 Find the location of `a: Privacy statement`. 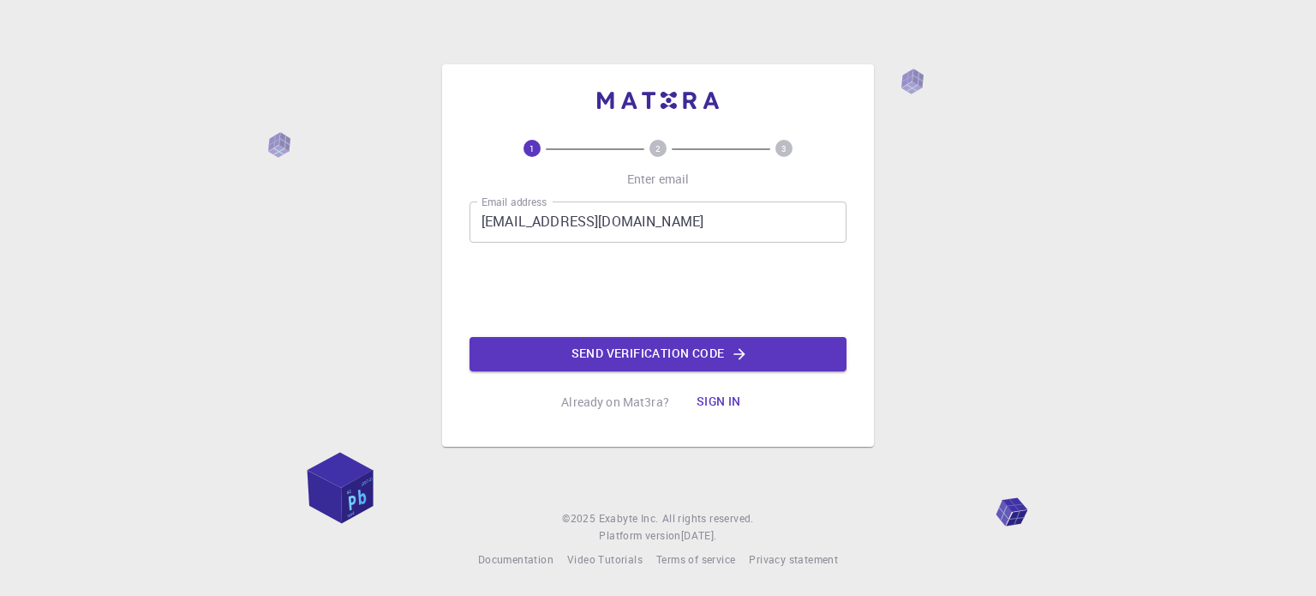

a: Privacy statement is located at coordinates (793, 560).